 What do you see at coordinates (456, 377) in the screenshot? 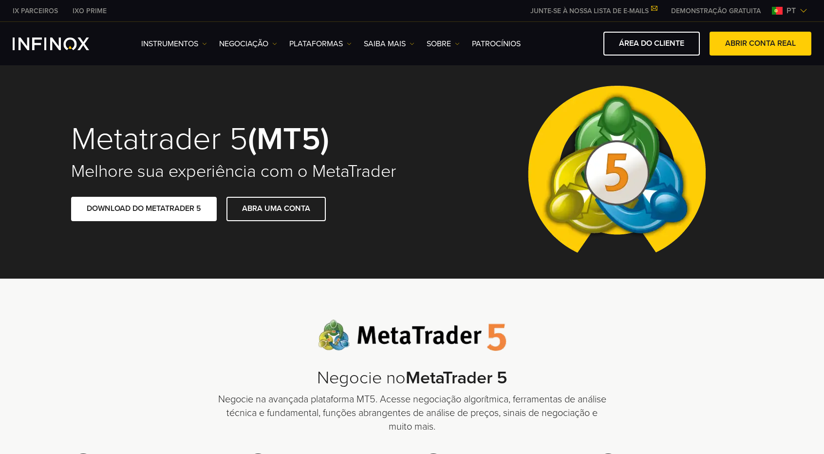
I see `strong: MetaTrader 5` at bounding box center [456, 377].